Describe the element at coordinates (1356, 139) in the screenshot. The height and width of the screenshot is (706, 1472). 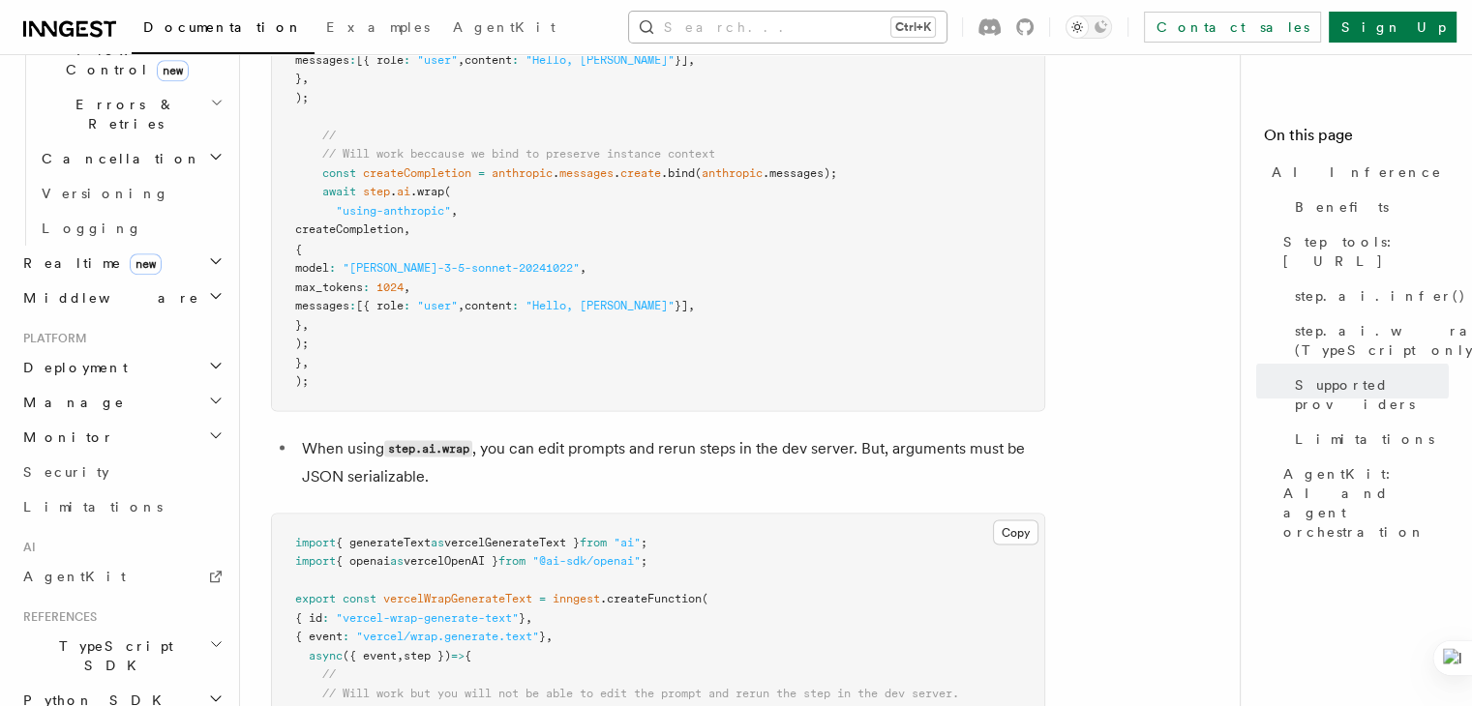
I see `h4: On this page` at that location.